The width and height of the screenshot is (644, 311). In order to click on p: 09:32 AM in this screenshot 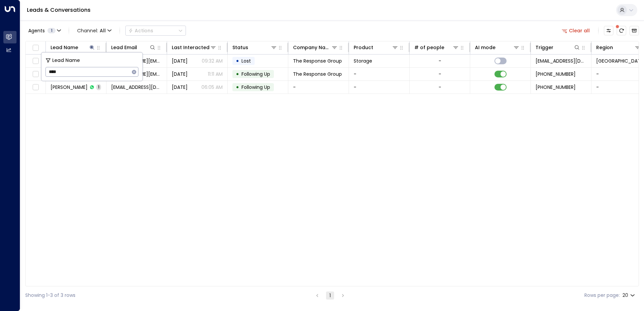, I will do `click(212, 61)`.